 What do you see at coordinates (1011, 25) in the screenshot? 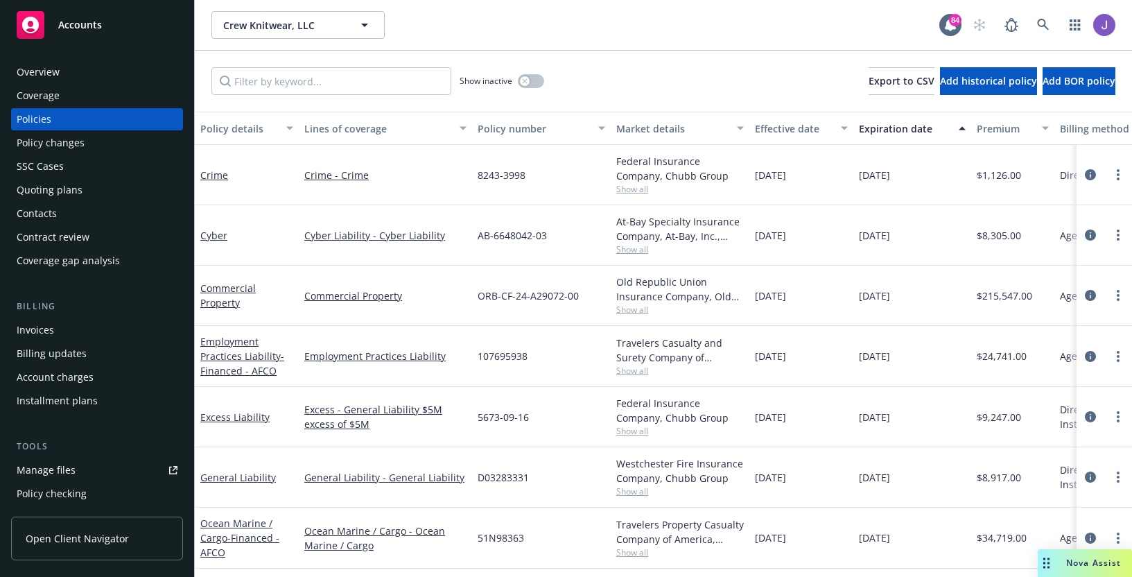
I see `a: Report a Bug` at bounding box center [1011, 25].